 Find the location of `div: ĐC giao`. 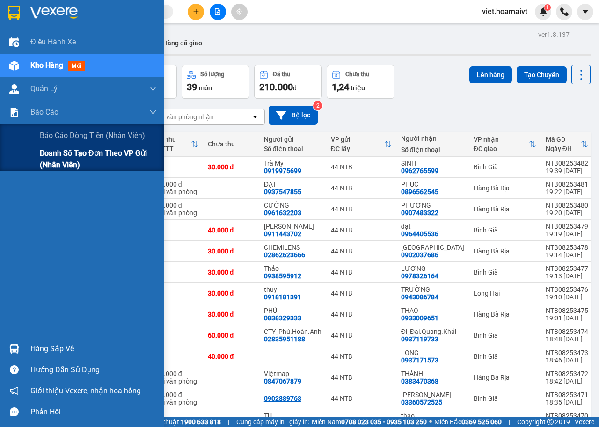

div: ĐC giao is located at coordinates (501, 149).